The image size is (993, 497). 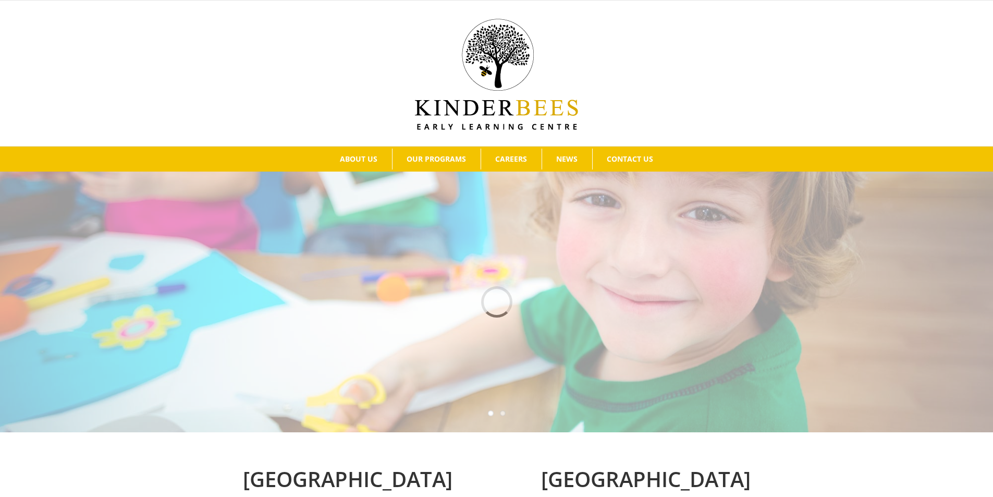 What do you see at coordinates (630, 159) in the screenshot?
I see `a: CONTACT US` at bounding box center [630, 159].